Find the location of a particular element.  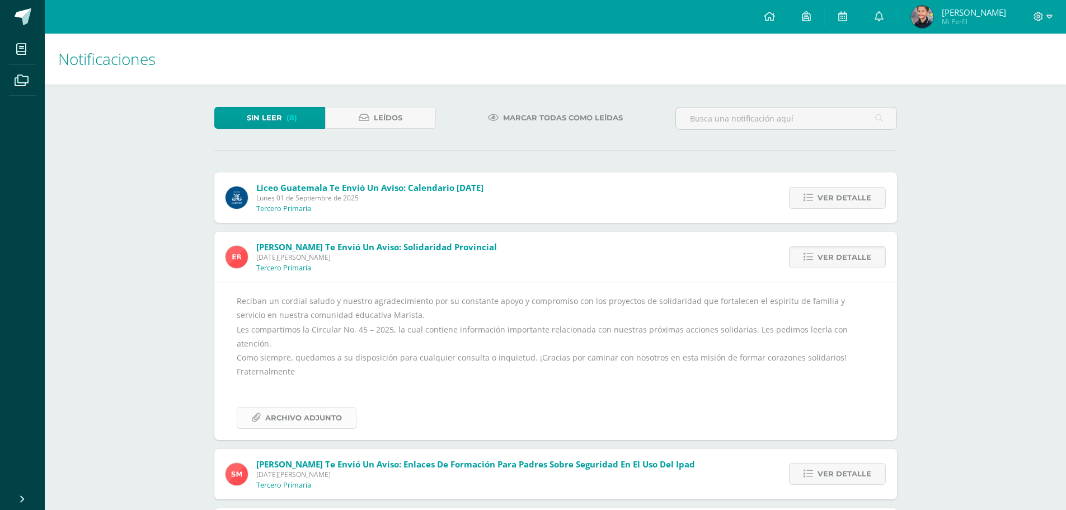

span: Sin leer is located at coordinates (264, 118).